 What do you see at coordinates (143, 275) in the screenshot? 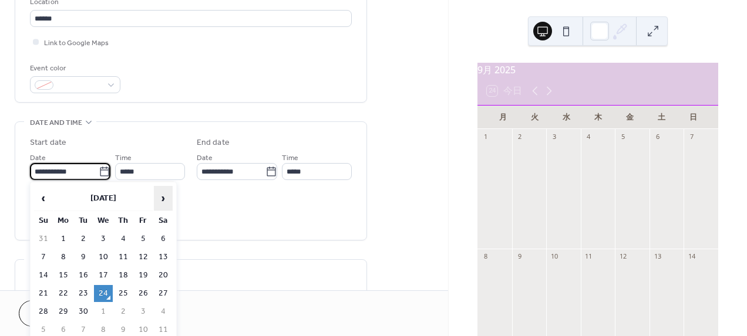
I see `td: 19` at bounding box center [143, 275].